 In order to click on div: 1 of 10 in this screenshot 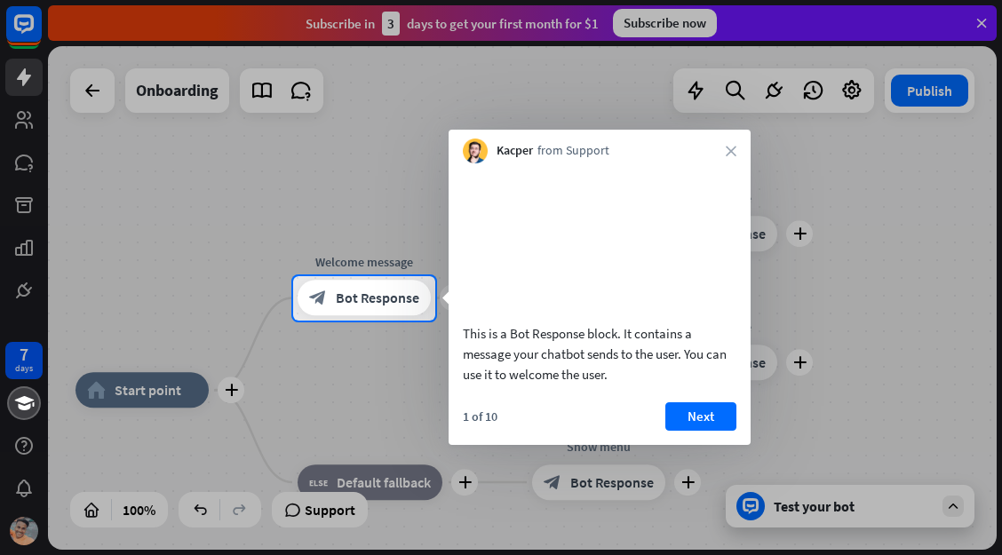, I will do `click(479, 416)`.